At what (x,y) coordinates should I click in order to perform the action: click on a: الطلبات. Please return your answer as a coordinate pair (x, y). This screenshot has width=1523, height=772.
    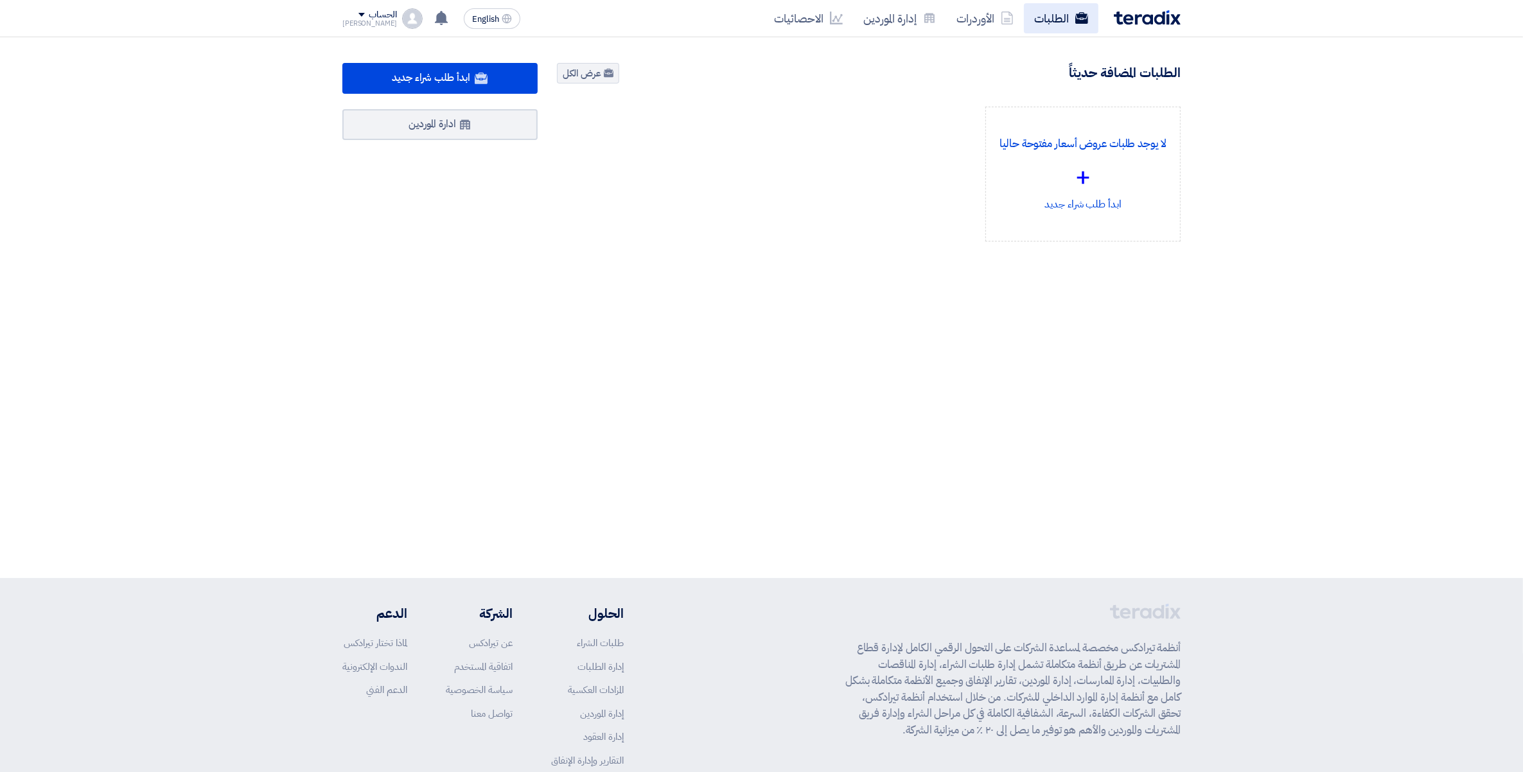
    Looking at the image, I should click on (1061, 18).